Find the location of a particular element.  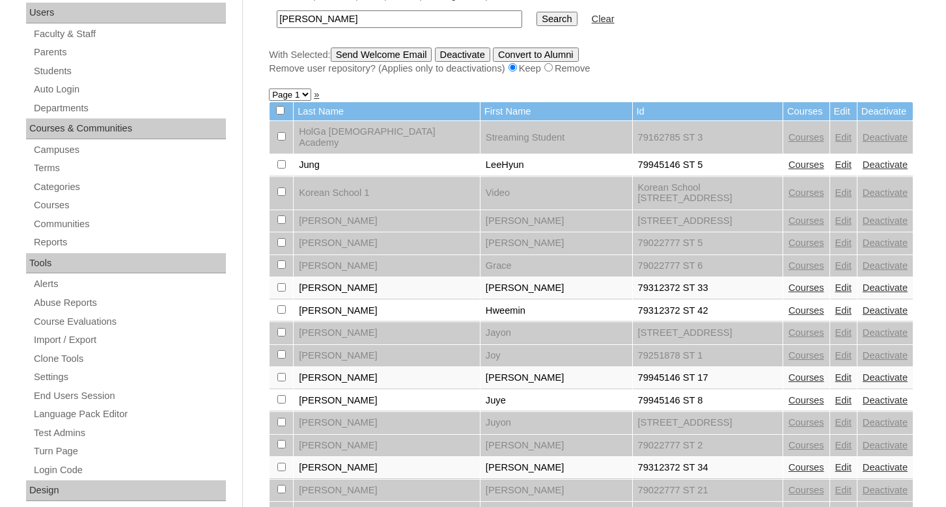

a: Turn Page is located at coordinates (129, 451).